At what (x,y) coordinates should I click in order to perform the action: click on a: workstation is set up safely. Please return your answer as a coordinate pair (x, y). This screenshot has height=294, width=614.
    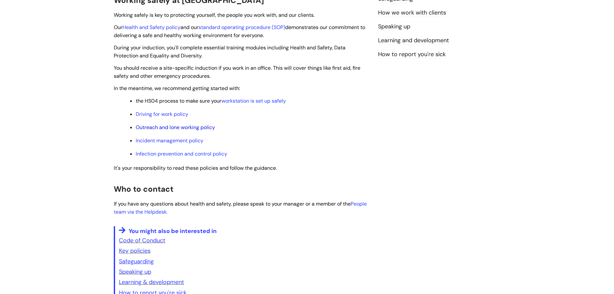
    Looking at the image, I should click on (254, 101).